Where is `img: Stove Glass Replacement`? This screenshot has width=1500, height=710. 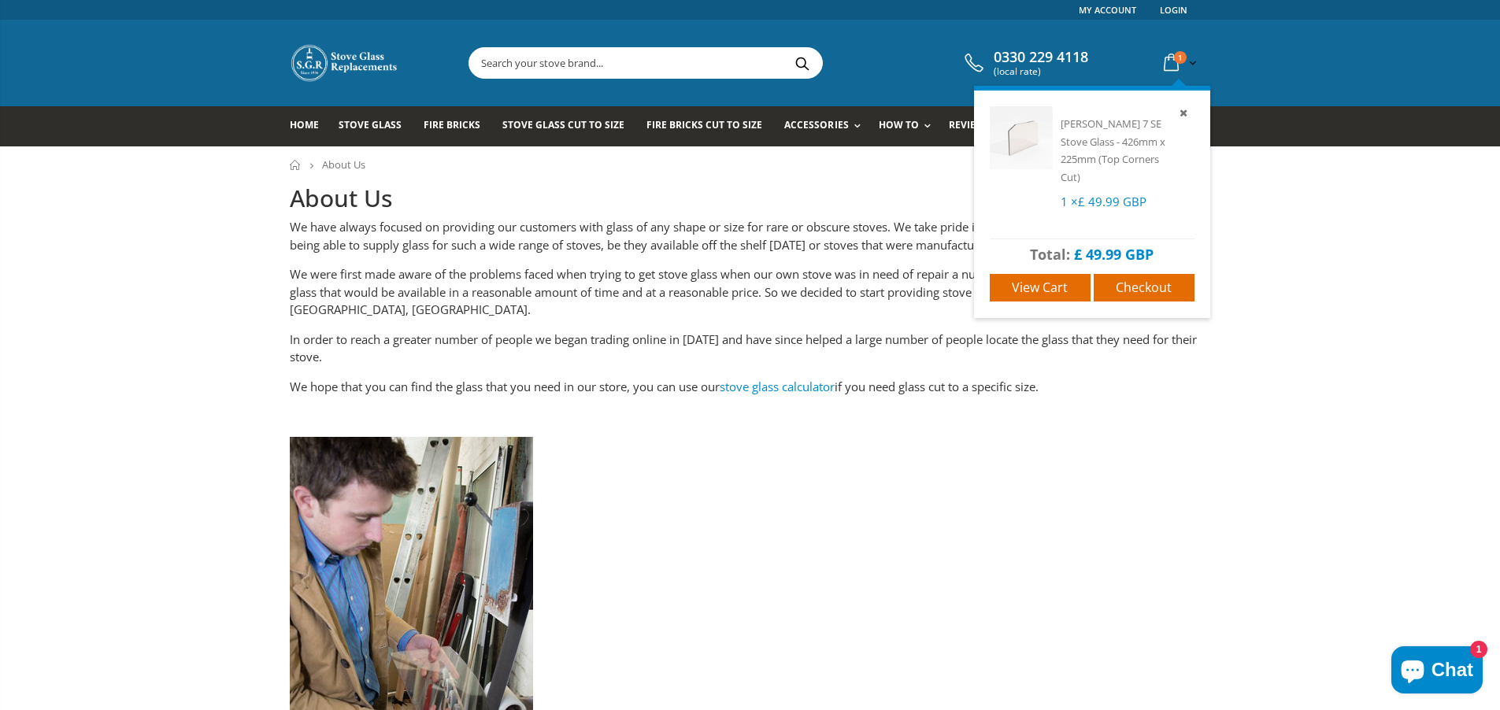 img: Stove Glass Replacement is located at coordinates (345, 63).